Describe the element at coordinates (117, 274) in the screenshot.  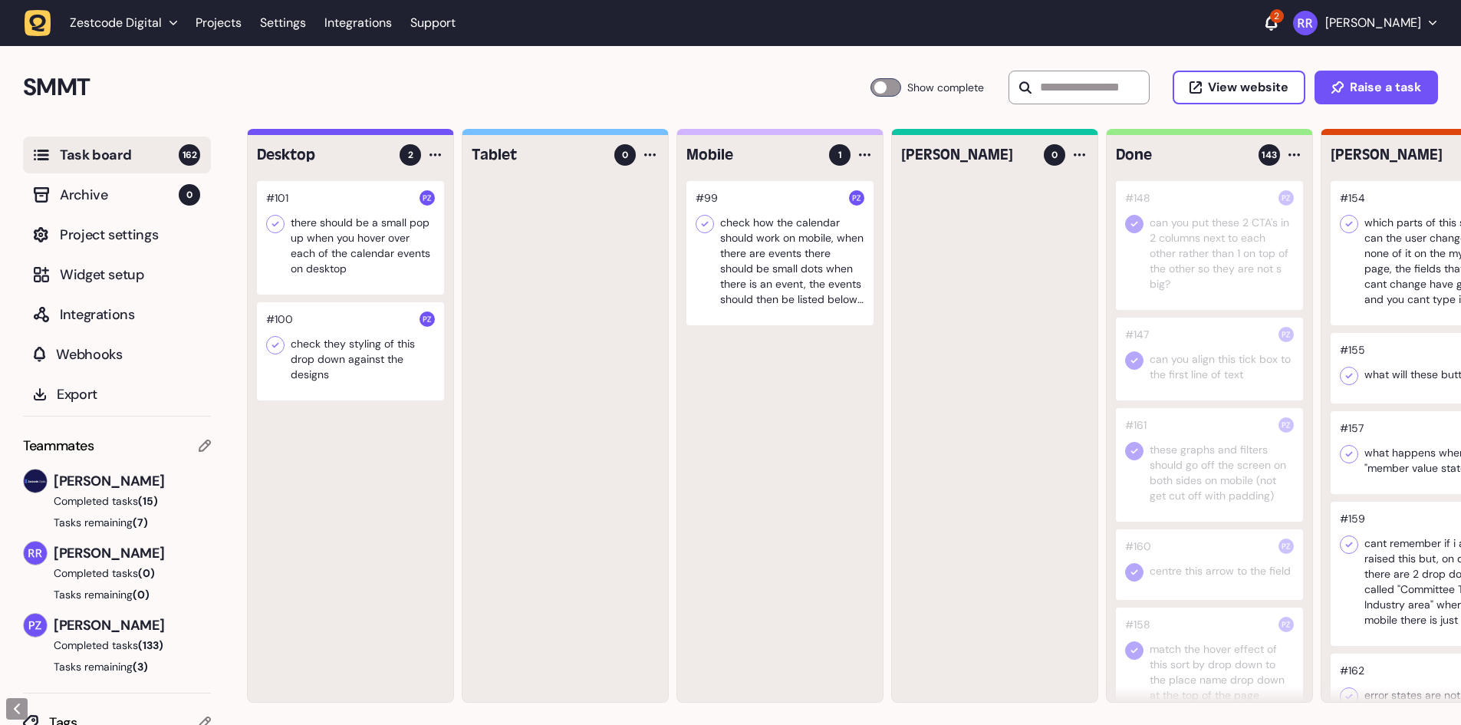
I see `button: Widget setup` at that location.